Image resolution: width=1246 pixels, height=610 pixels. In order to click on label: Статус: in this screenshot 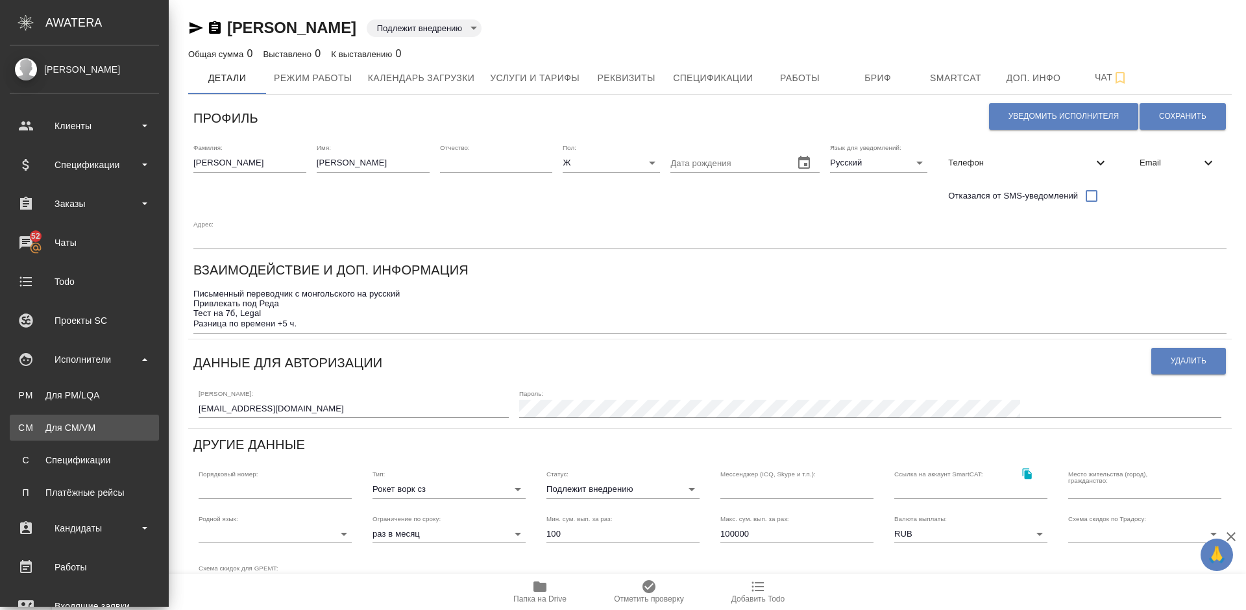, I will do `click(557, 474)`.